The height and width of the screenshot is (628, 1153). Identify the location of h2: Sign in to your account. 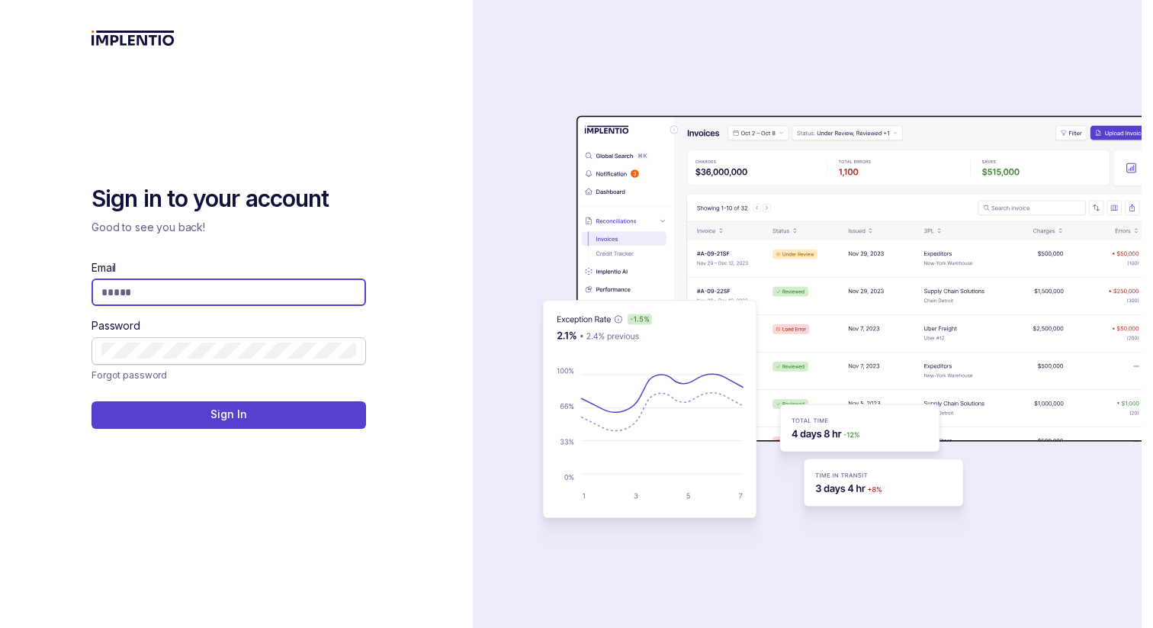
(229, 199).